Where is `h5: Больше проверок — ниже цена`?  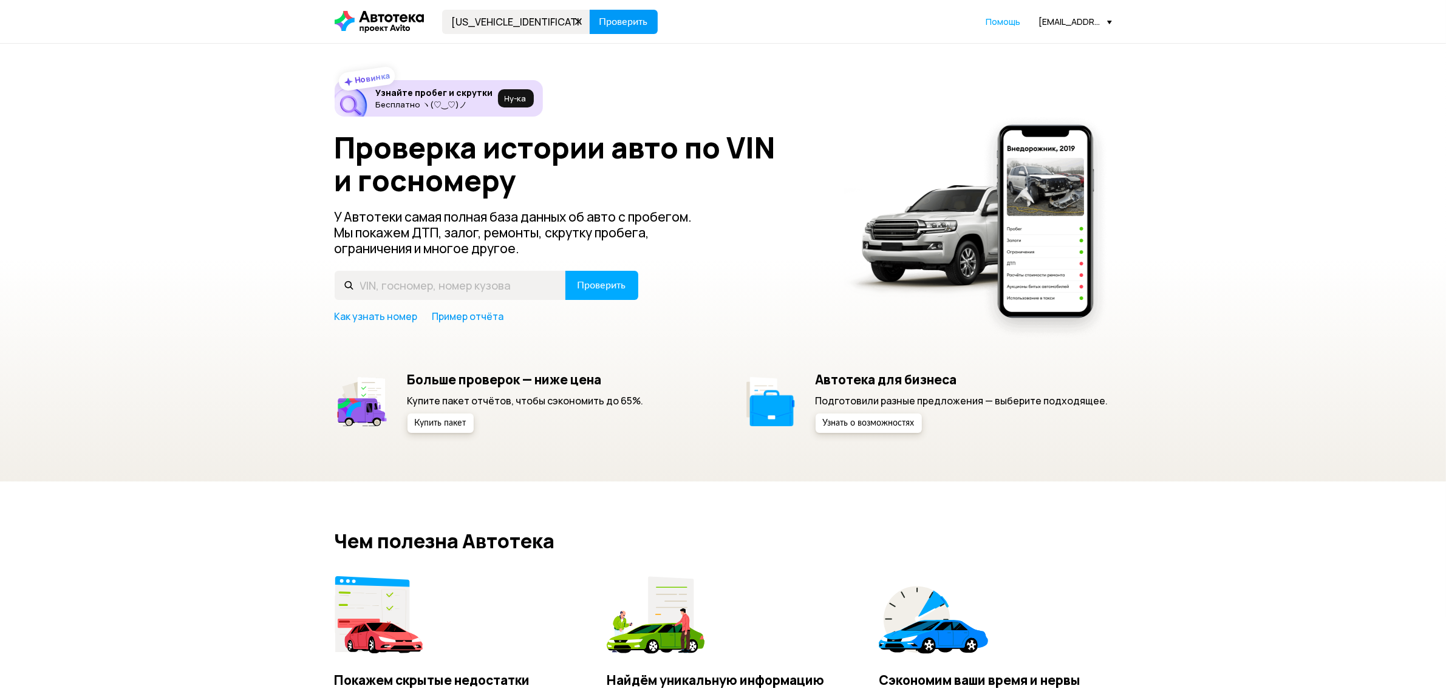
h5: Больше проверок — ниже цена is located at coordinates (525, 380).